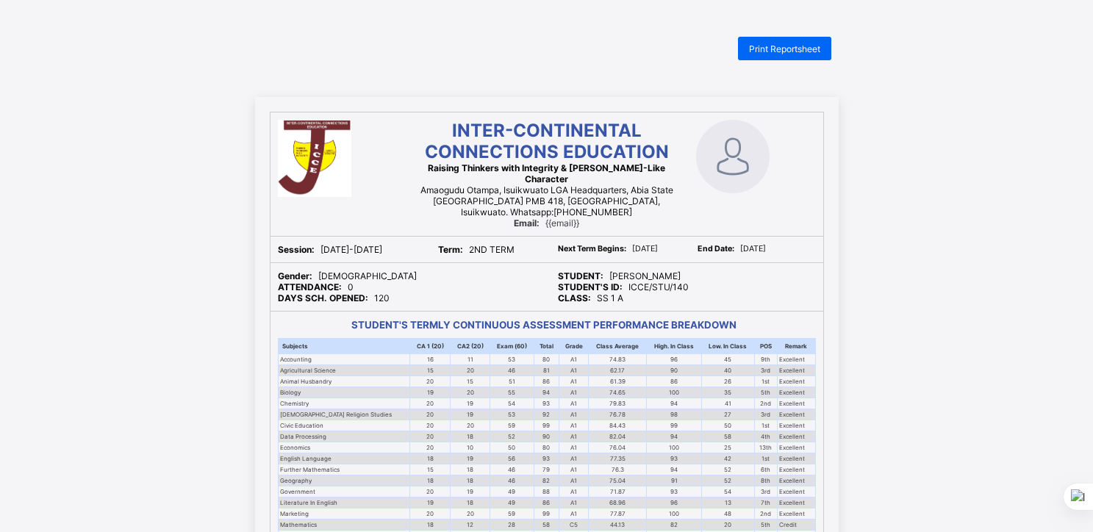 The image size is (1093, 532). I want to click on td: Marketing, so click(344, 514).